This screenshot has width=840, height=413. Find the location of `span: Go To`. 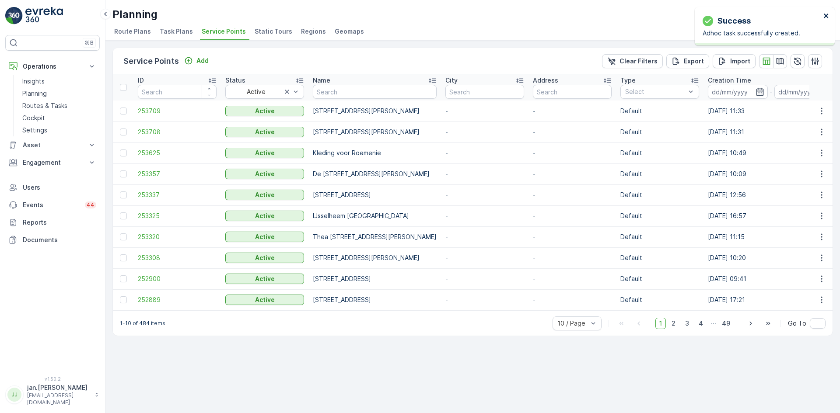

span: Go To is located at coordinates (797, 324).